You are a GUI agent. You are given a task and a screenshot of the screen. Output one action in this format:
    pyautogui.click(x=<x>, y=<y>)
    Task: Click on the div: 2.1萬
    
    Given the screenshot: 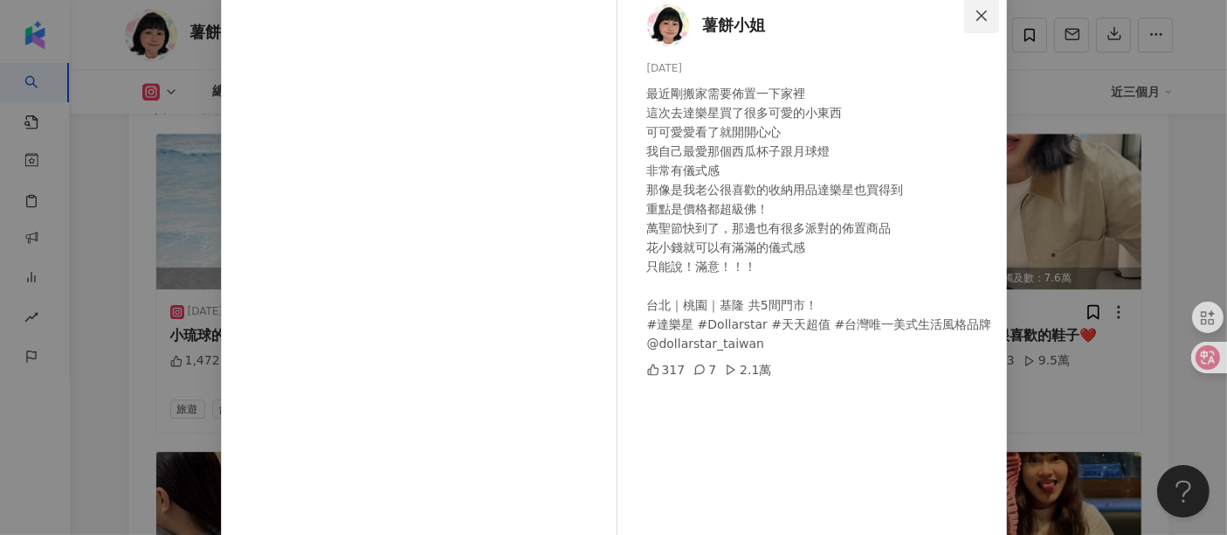 What is the action you would take?
    pyautogui.click(x=748, y=370)
    